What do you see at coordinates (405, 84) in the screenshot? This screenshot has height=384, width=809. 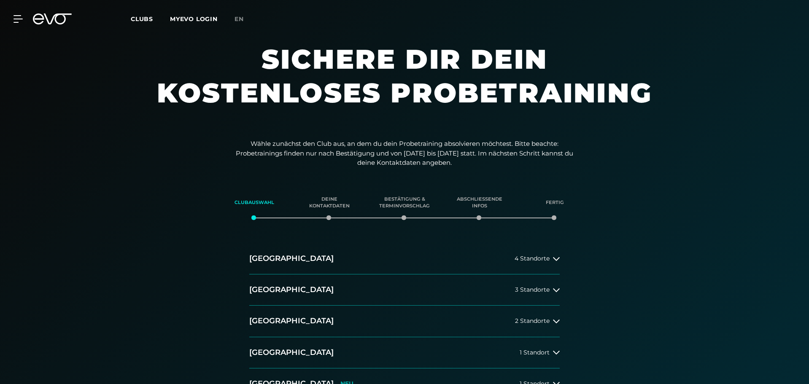 I see `h1: Sichere dir dein kostenloses Probetraining` at bounding box center [405, 84].